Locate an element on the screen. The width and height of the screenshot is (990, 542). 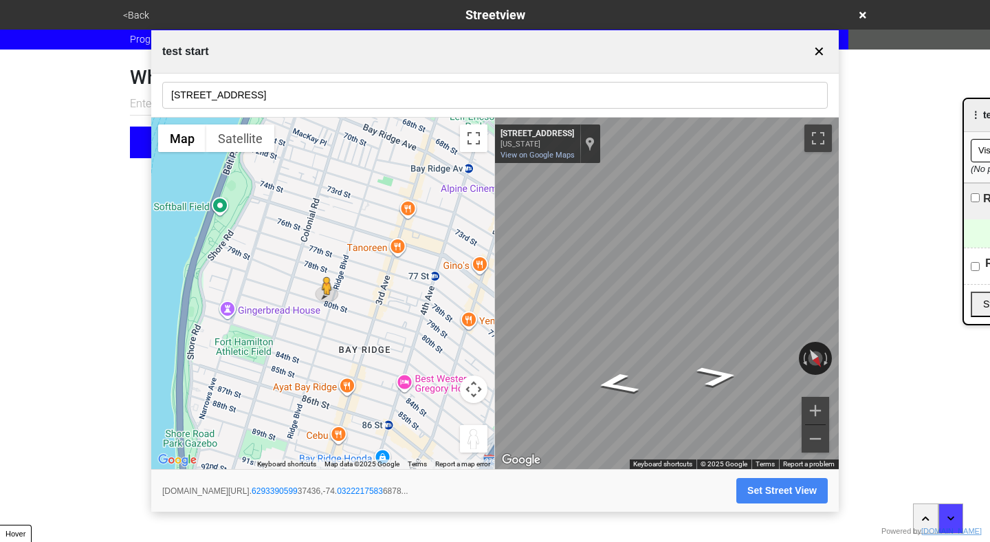
span: Streetview is located at coordinates (495, 14).